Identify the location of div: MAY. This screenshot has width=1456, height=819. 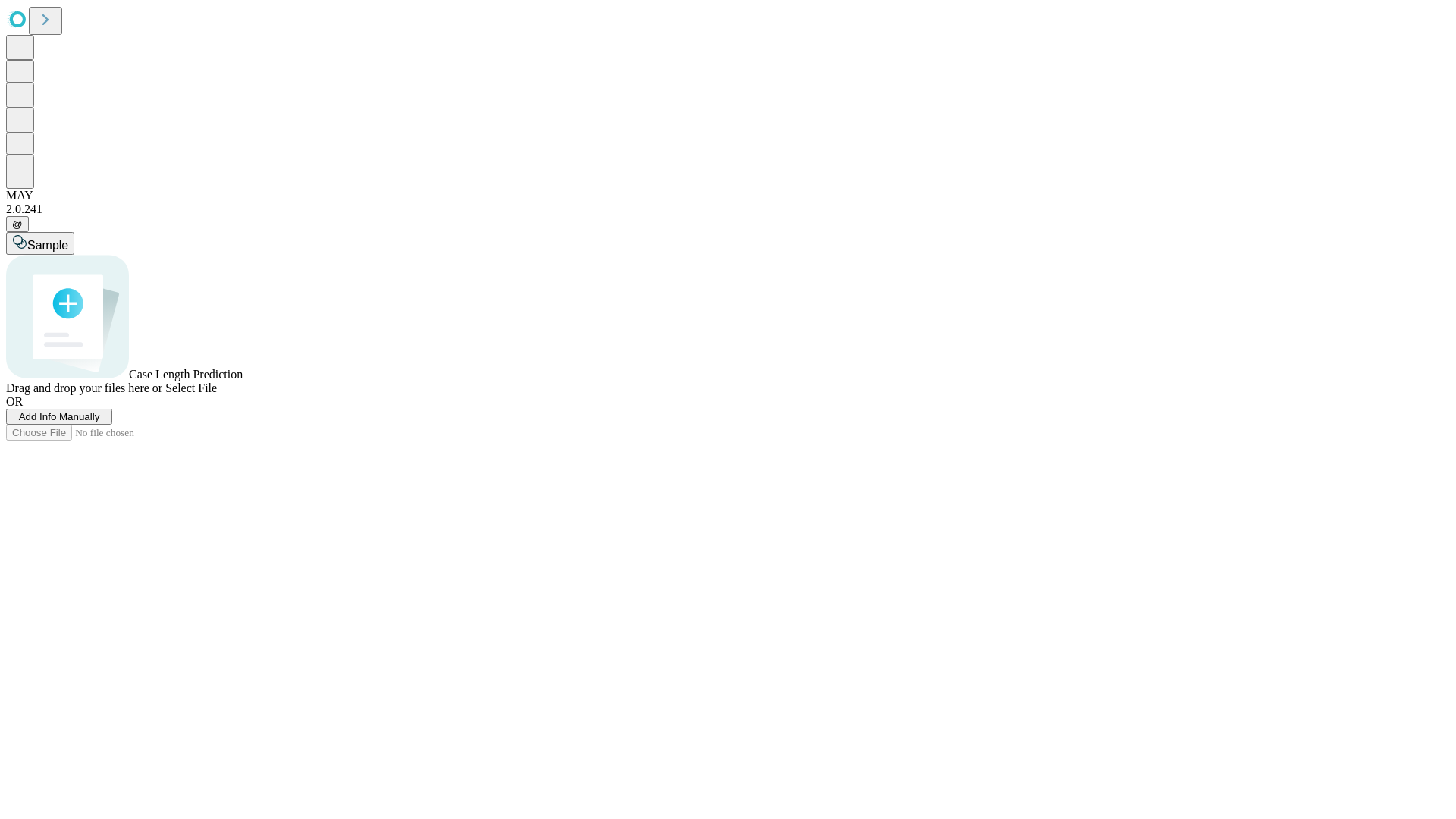
(728, 195).